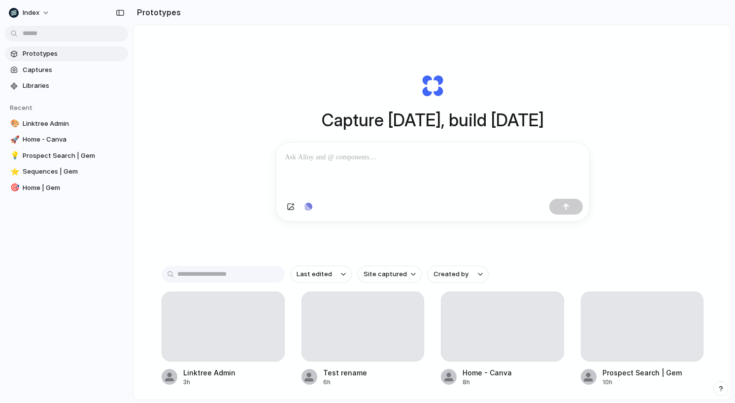  What do you see at coordinates (30, 13) in the screenshot?
I see `button: Index` at bounding box center [30, 13].